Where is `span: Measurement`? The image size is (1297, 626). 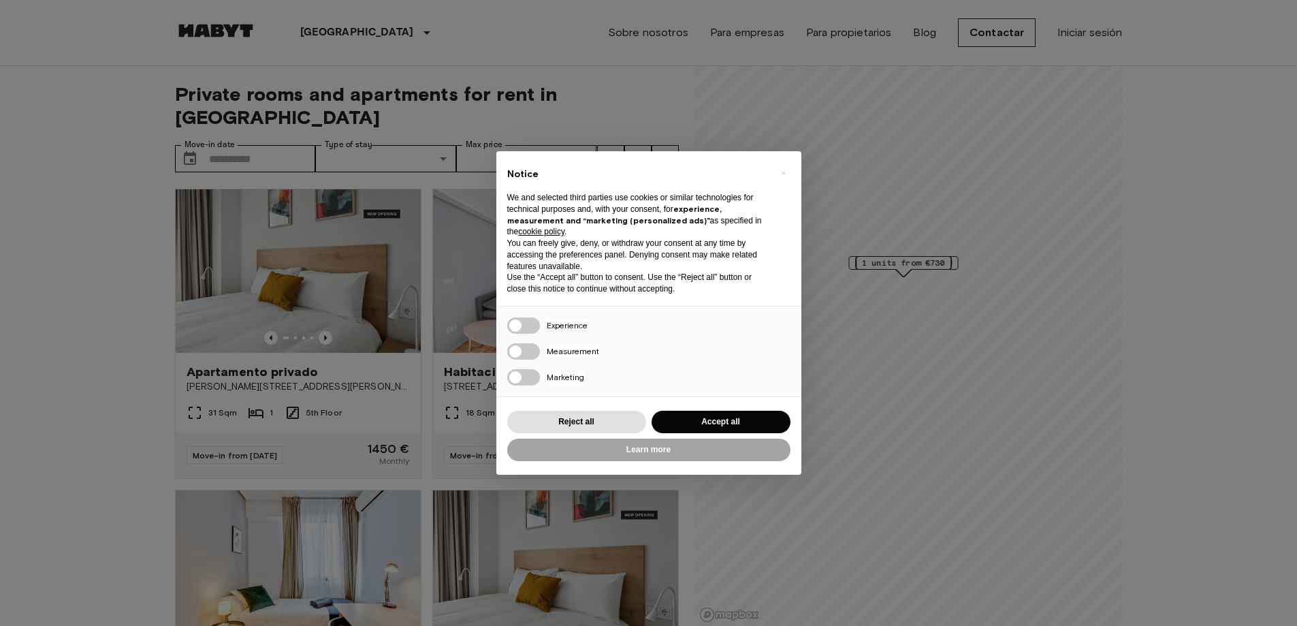 span: Measurement is located at coordinates (572, 351).